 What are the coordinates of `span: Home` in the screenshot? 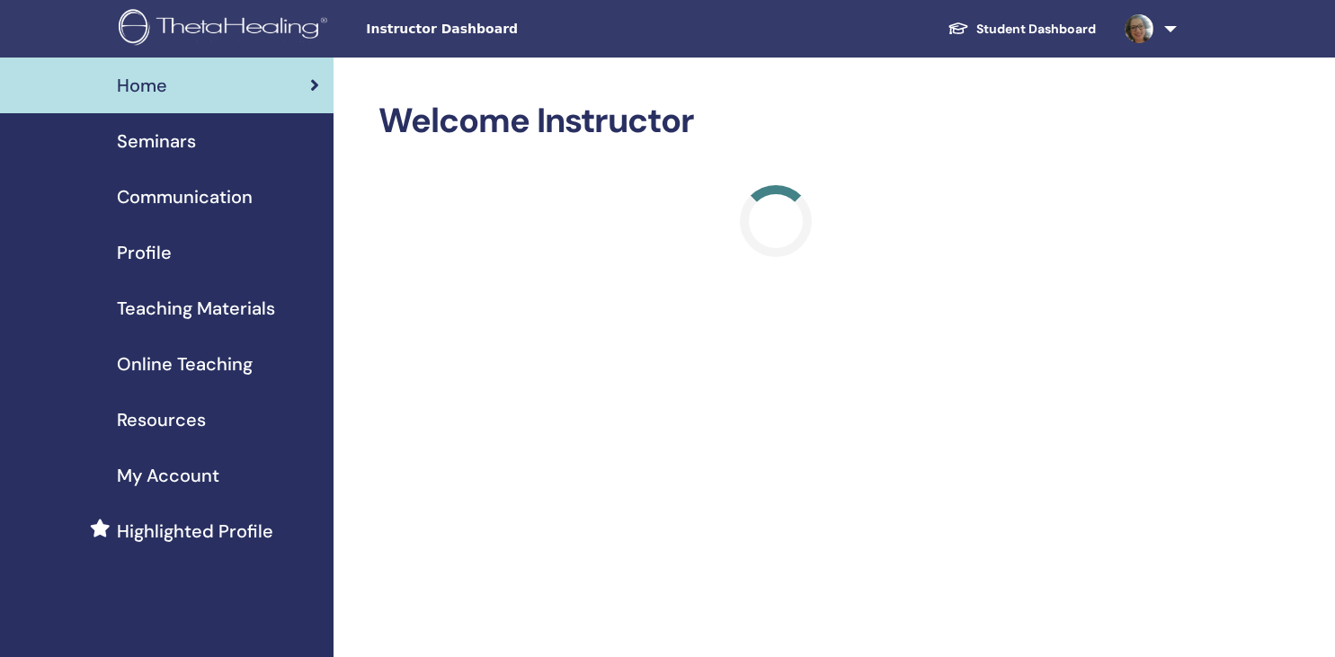 It's located at (142, 85).